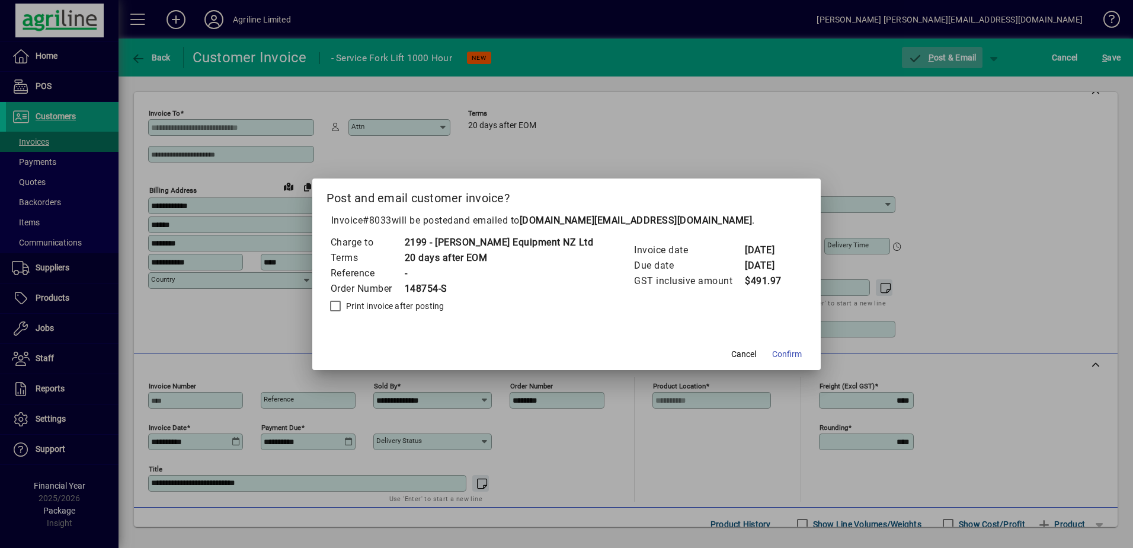 Image resolution: width=1133 pixels, height=548 pixels. Describe the element at coordinates (689, 265) in the screenshot. I see `td: Due date` at that location.